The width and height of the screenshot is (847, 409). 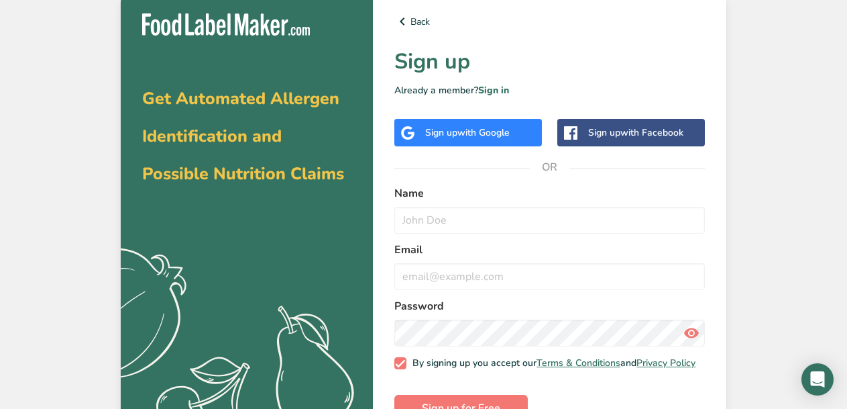 What do you see at coordinates (494, 90) in the screenshot?
I see `a: Sign in` at bounding box center [494, 90].